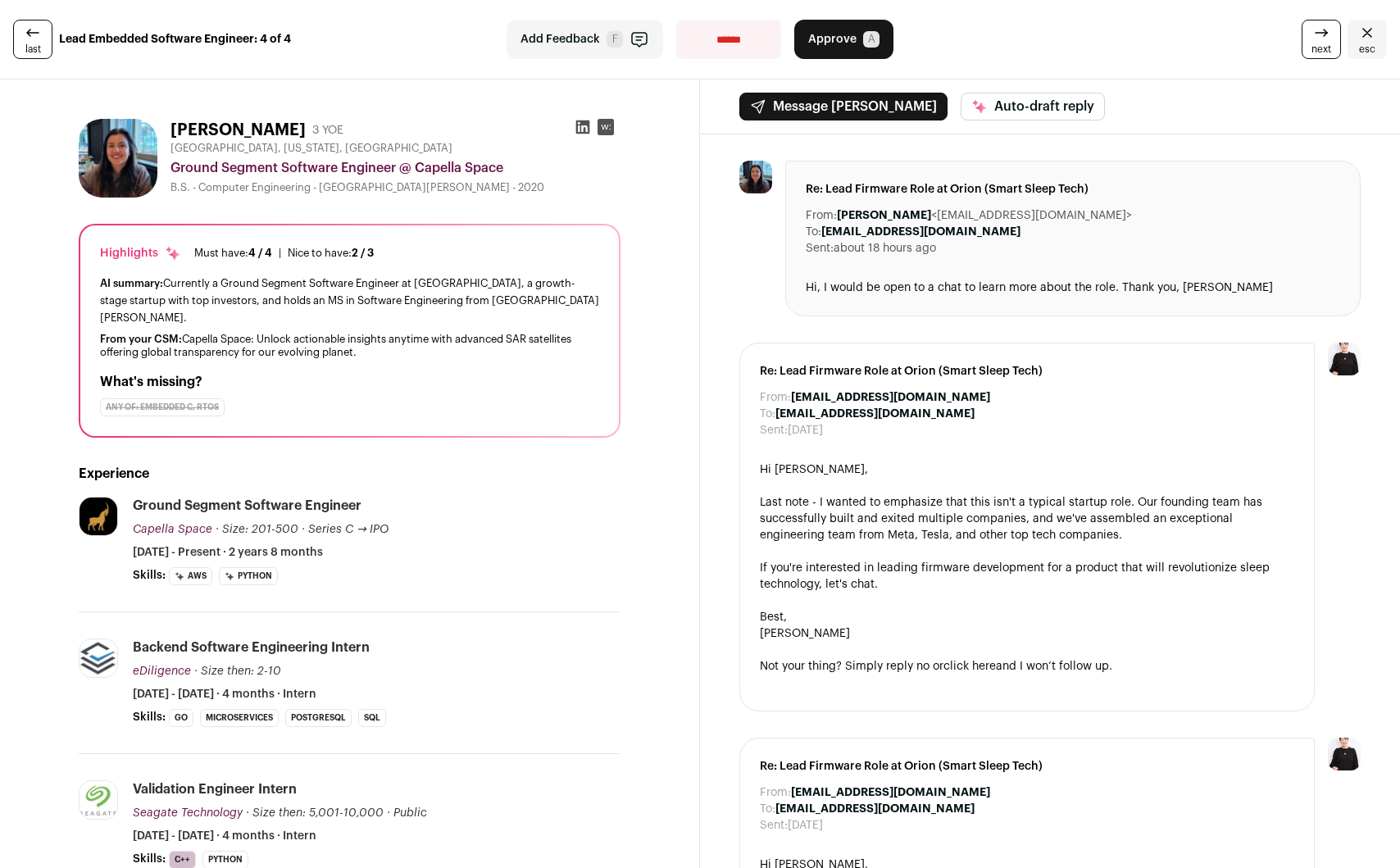 The width and height of the screenshot is (1400, 868). What do you see at coordinates (363, 252) in the screenshot?
I see `span: 2 / 3` at bounding box center [363, 252].